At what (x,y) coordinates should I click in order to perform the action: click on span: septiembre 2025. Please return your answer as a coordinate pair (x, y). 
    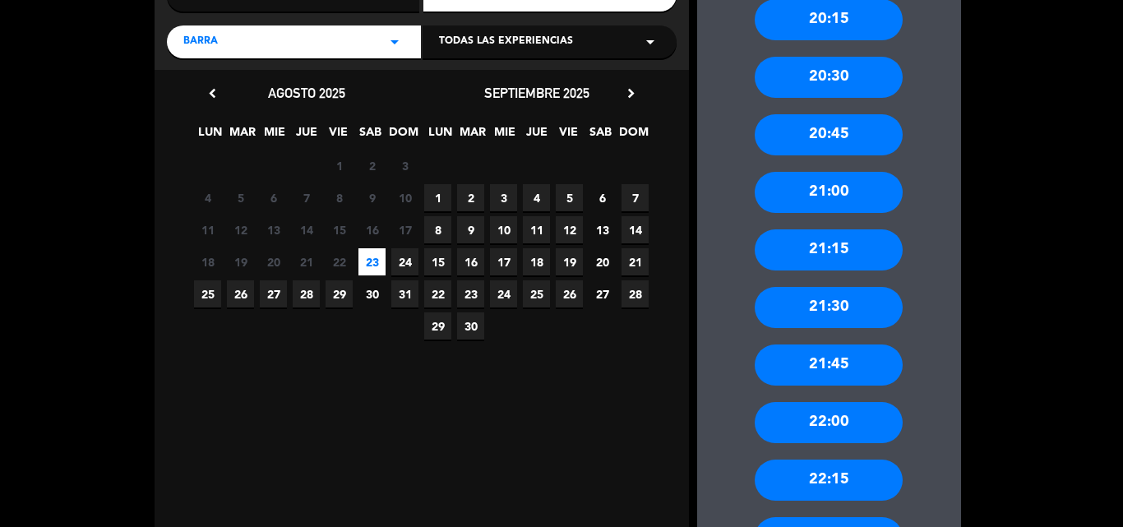
    Looking at the image, I should click on (537, 93).